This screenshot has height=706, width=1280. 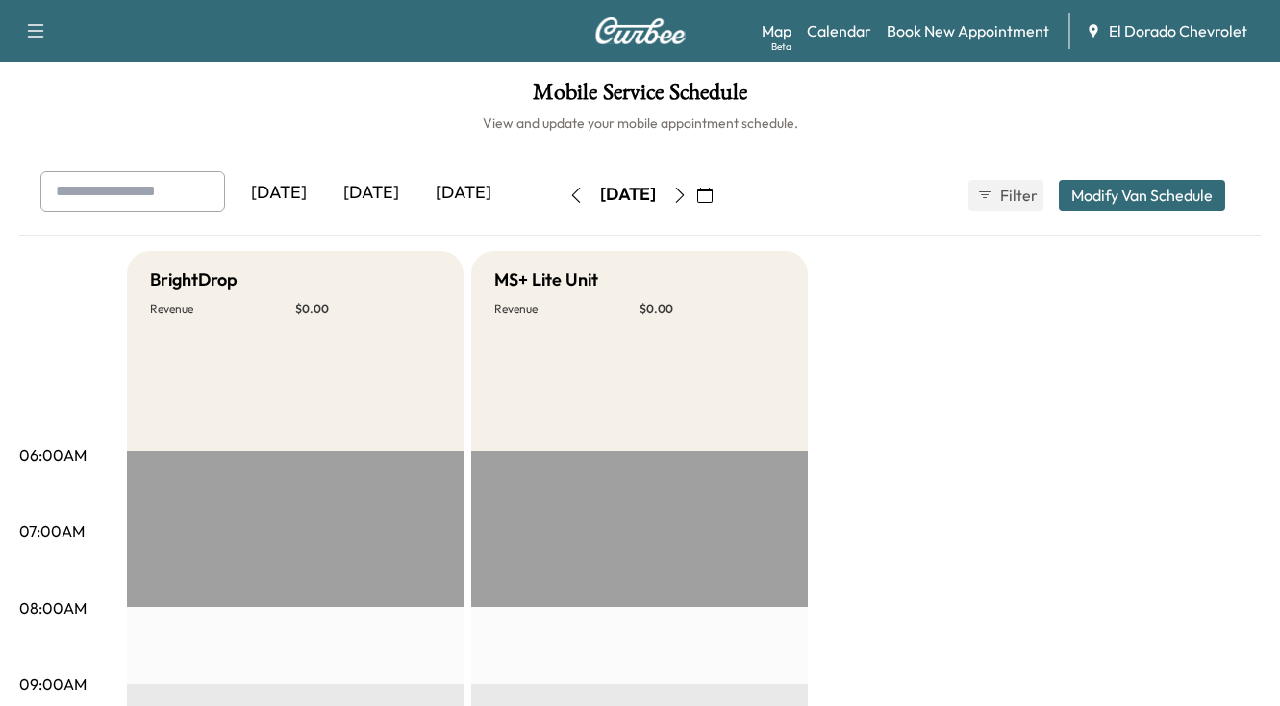 I want to click on p: 09:00AM, so click(x=53, y=684).